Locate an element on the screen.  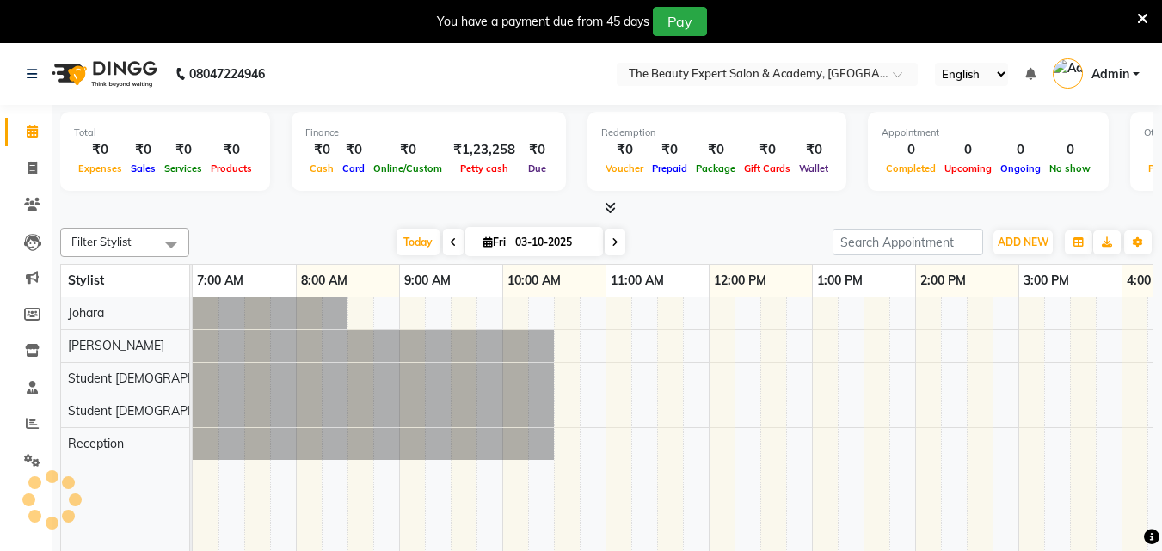
div: ₹1,23,258 is located at coordinates (484, 150).